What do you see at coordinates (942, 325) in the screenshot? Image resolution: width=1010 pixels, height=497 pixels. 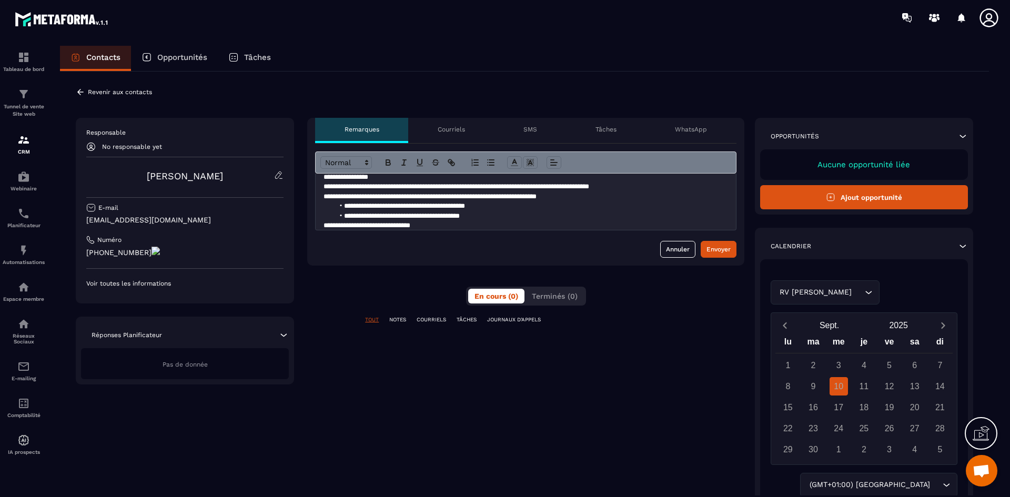 I see `button: Next month` at bounding box center [942, 325].